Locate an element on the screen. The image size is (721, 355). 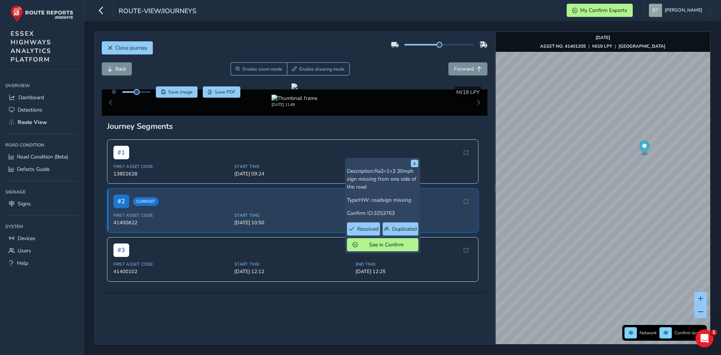
span: Save image is located at coordinates (180, 92).